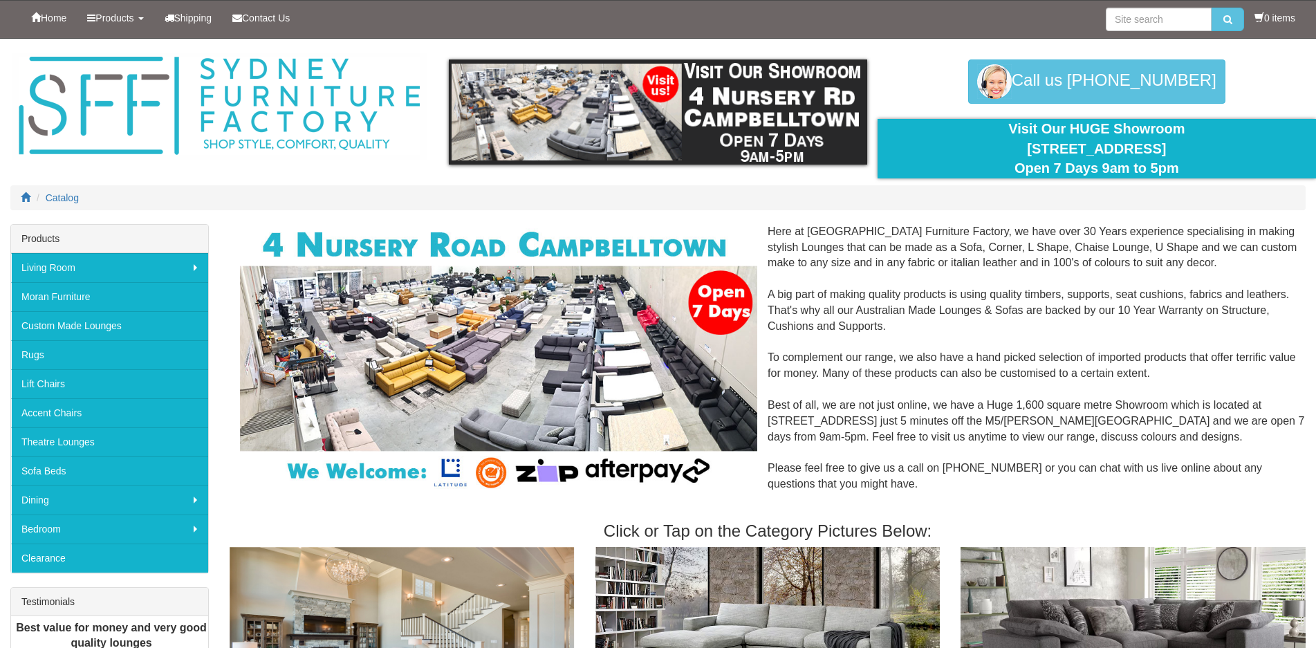  What do you see at coordinates (53, 18) in the screenshot?
I see `span: Home` at bounding box center [53, 18].